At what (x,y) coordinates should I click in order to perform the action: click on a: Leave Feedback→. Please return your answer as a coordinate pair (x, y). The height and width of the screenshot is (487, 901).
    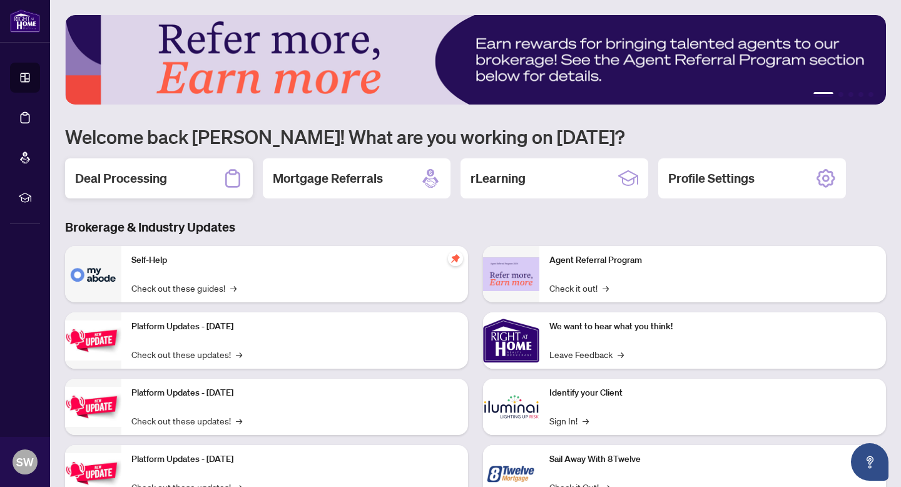
    Looking at the image, I should click on (586, 354).